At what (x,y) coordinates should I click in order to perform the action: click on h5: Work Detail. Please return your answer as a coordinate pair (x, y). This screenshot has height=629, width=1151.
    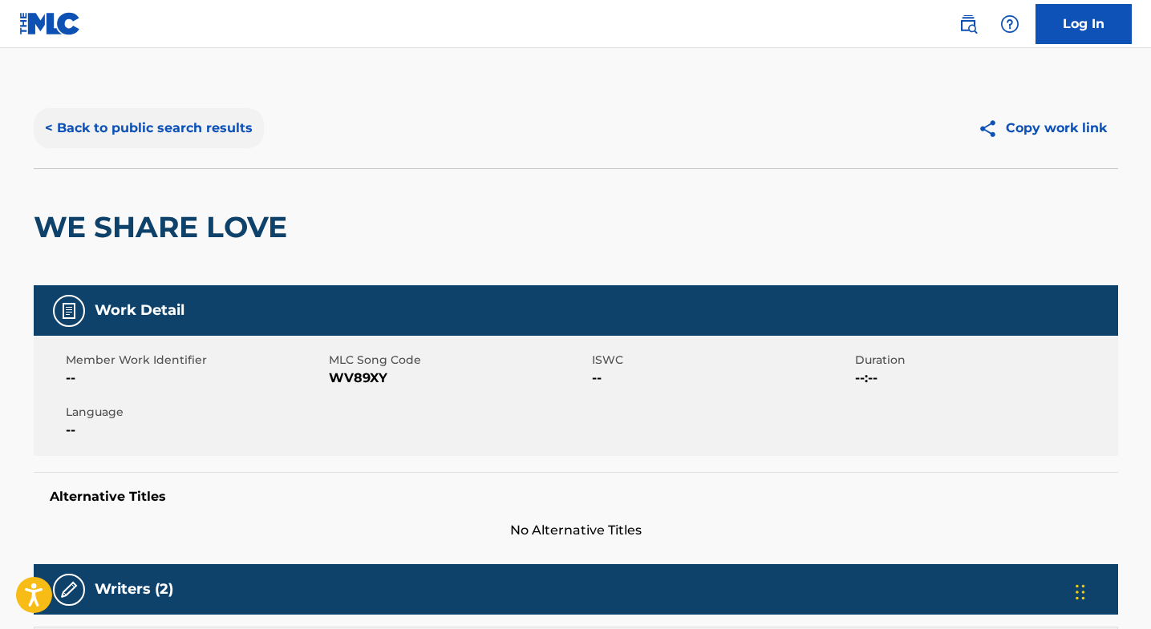
    Looking at the image, I should click on (140, 310).